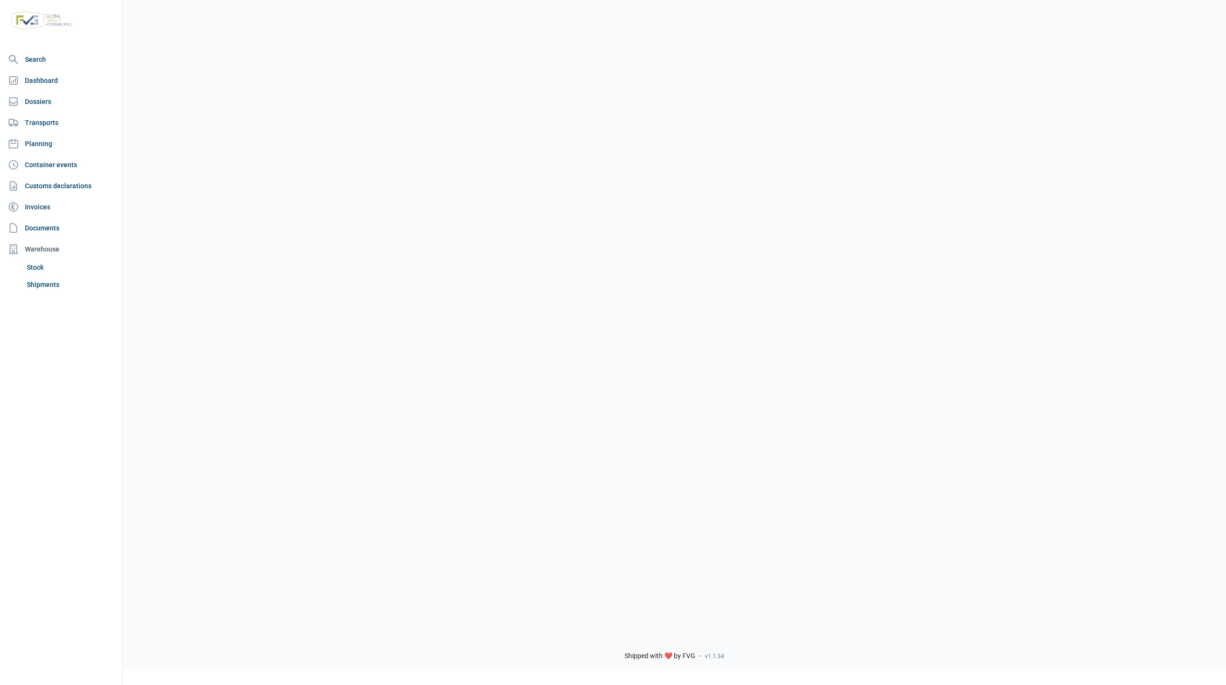 The image size is (1226, 685). What do you see at coordinates (61, 186) in the screenshot?
I see `a: Customs declarations` at bounding box center [61, 186].